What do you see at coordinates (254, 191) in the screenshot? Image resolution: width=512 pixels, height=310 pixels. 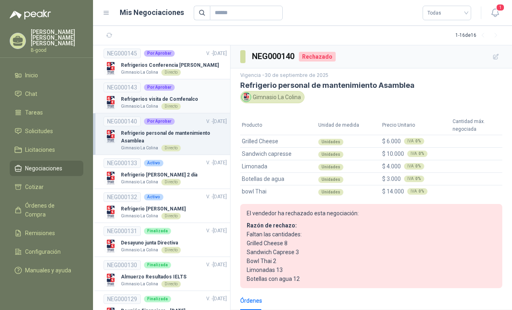 I see `span: bowl Thai` at bounding box center [254, 191].